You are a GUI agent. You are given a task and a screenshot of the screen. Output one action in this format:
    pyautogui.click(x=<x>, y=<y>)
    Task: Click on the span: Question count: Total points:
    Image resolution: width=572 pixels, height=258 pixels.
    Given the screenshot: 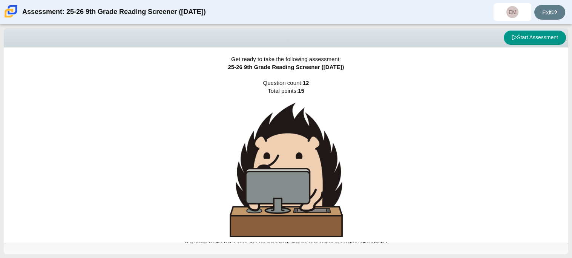 What is the action you would take?
    pyautogui.click(x=286, y=163)
    